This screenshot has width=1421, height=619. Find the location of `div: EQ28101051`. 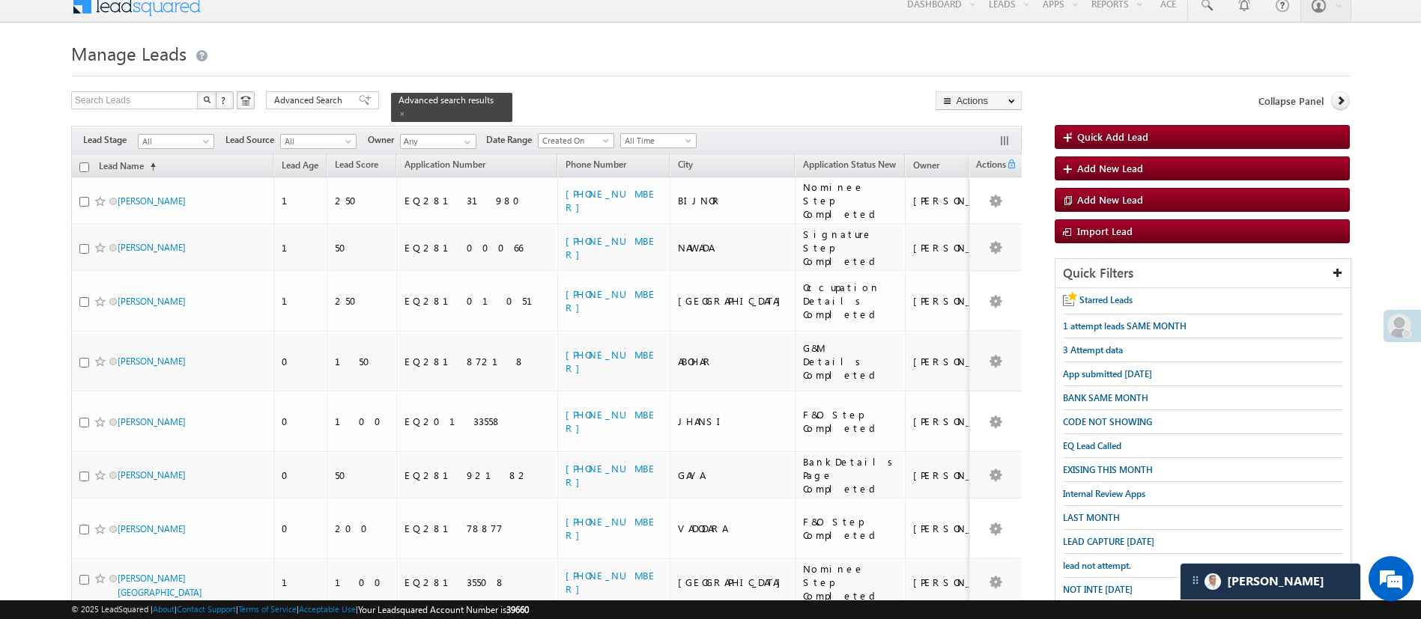

div: EQ28101051 is located at coordinates (477, 301).